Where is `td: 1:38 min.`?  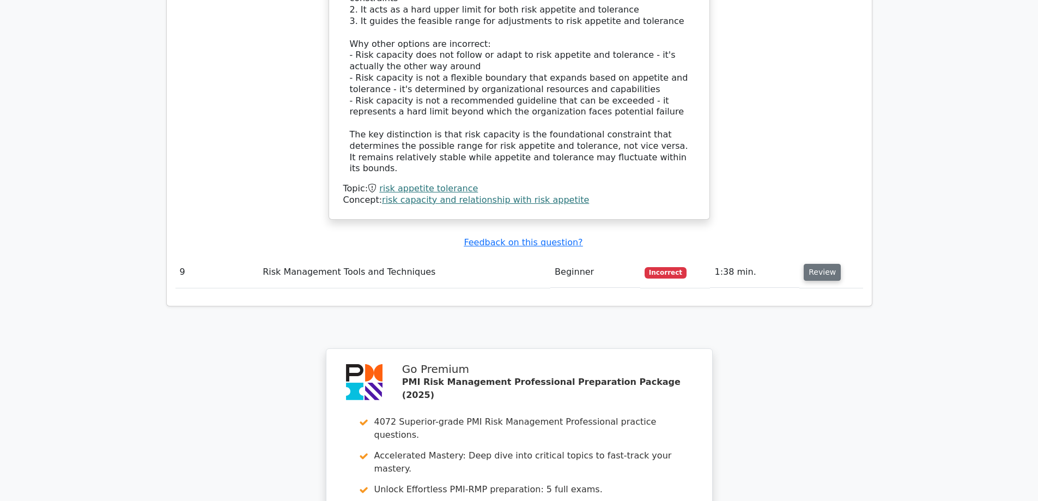
td: 1:38 min. is located at coordinates (755, 272).